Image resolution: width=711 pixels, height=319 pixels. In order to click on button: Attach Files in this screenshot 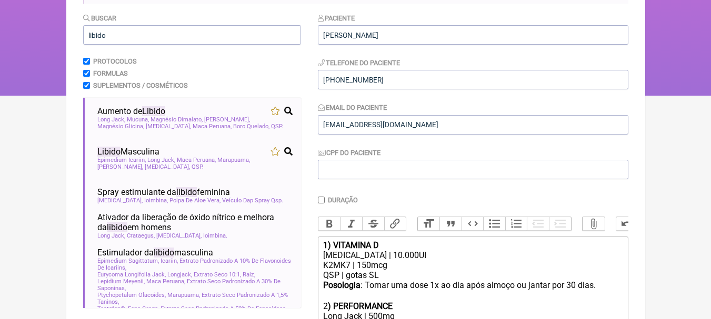, I will do `click(594, 224)`.